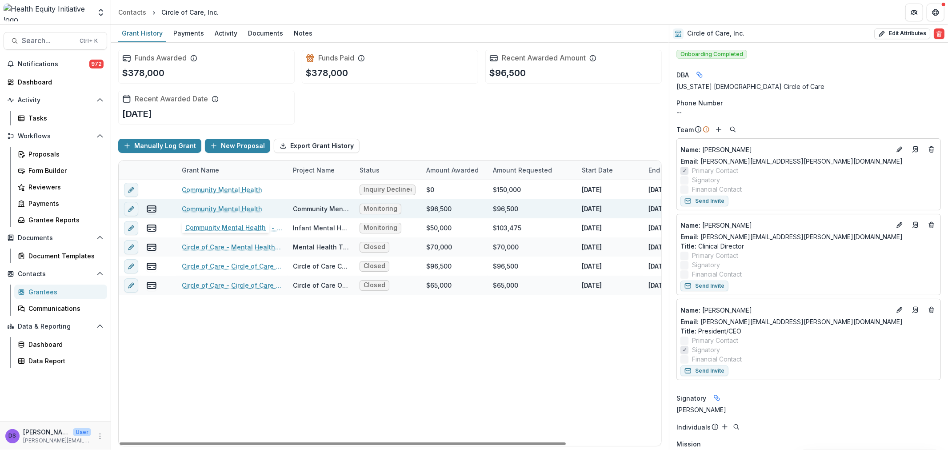 This screenshot has width=948, height=450. What do you see at coordinates (321, 285) in the screenshot?
I see `div: Circle of Care Outpatient Mental Health Program` at bounding box center [321, 285].